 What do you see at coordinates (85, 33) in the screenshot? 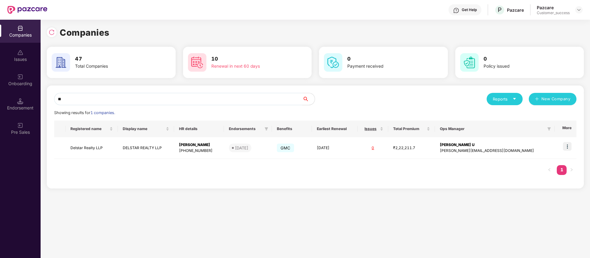
I see `h1: Companies` at bounding box center [85, 33].